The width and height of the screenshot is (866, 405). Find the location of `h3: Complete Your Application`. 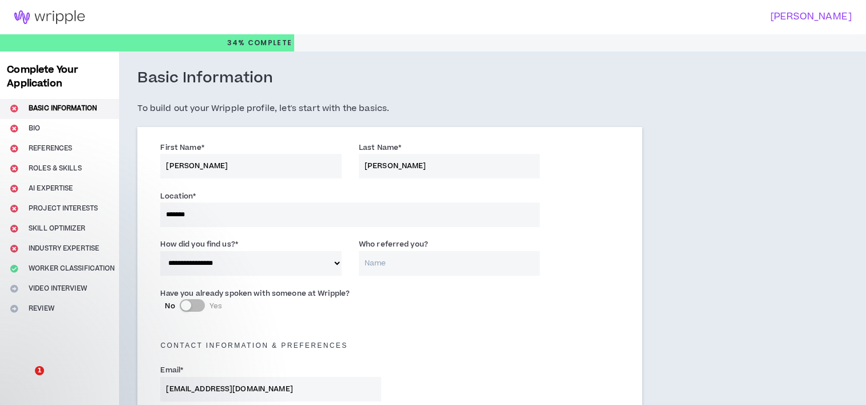

h3: Complete Your Application is located at coordinates (60, 77).